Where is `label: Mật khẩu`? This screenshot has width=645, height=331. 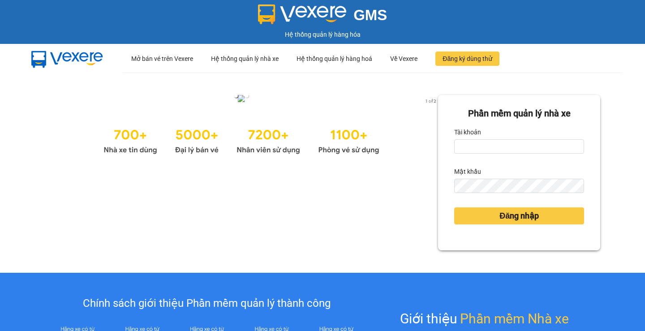 label: Mật khẩu is located at coordinates (468, 172).